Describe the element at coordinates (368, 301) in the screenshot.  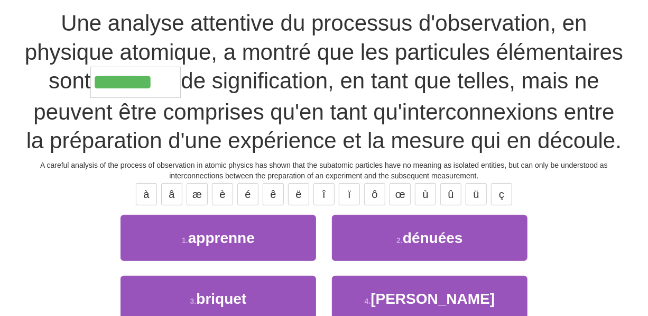
I see `small: 4 .` at that location.